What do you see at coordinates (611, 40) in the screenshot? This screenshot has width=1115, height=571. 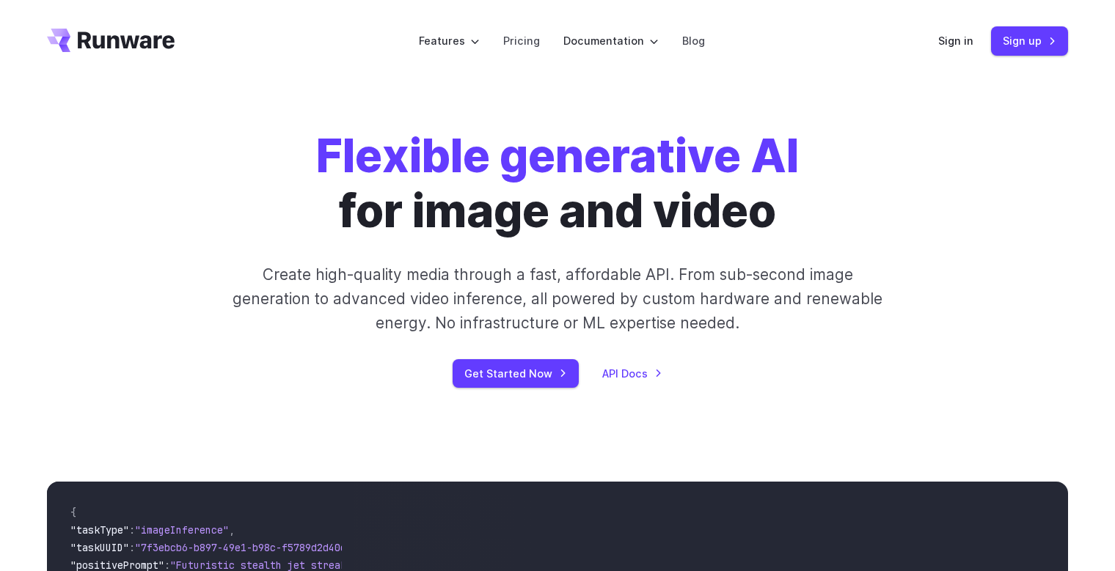 I see `label: Documentation` at bounding box center [611, 40].